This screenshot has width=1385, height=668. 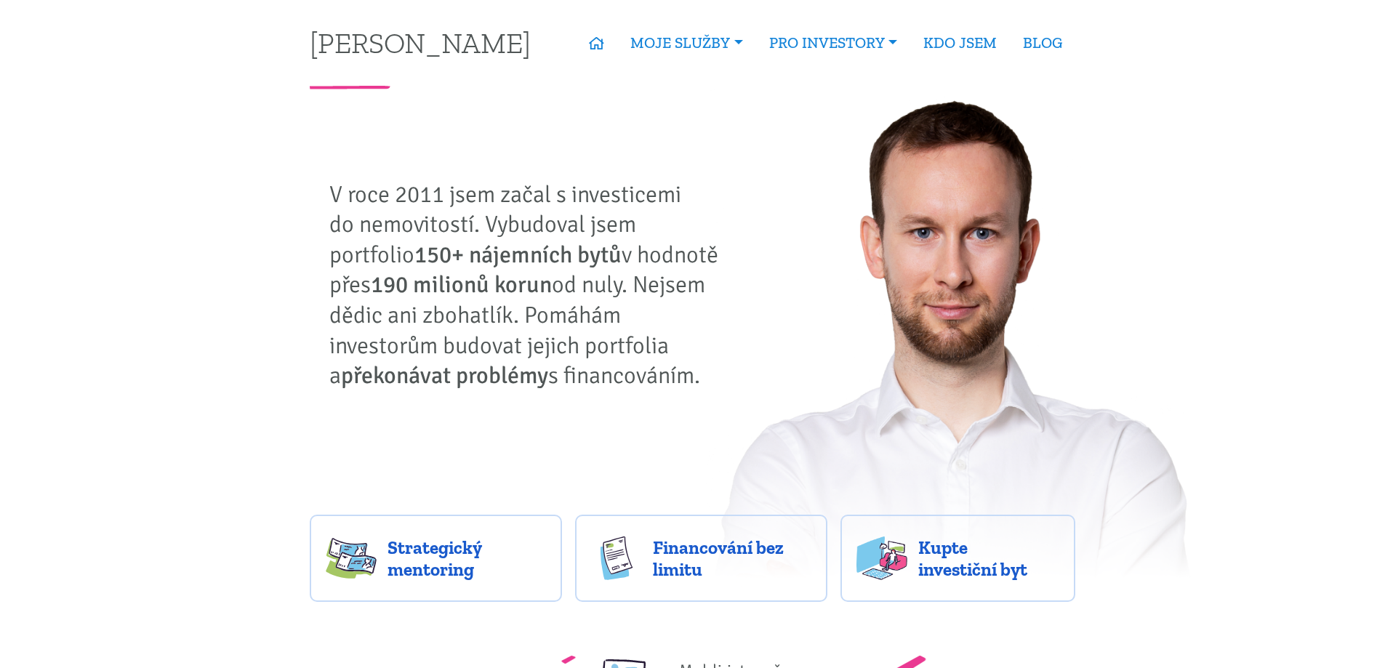 What do you see at coordinates (959, 43) in the screenshot?
I see `a: KDO JSEM` at bounding box center [959, 43].